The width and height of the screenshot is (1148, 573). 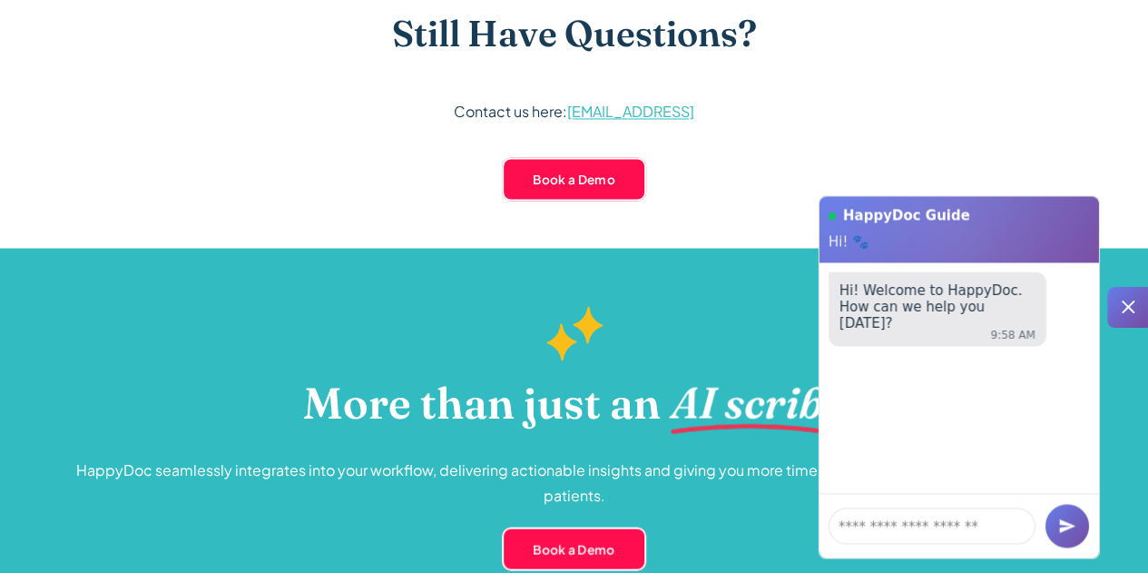 What do you see at coordinates (575, 333) in the screenshot?
I see `img: Gold Sparkles.` at bounding box center [575, 333].